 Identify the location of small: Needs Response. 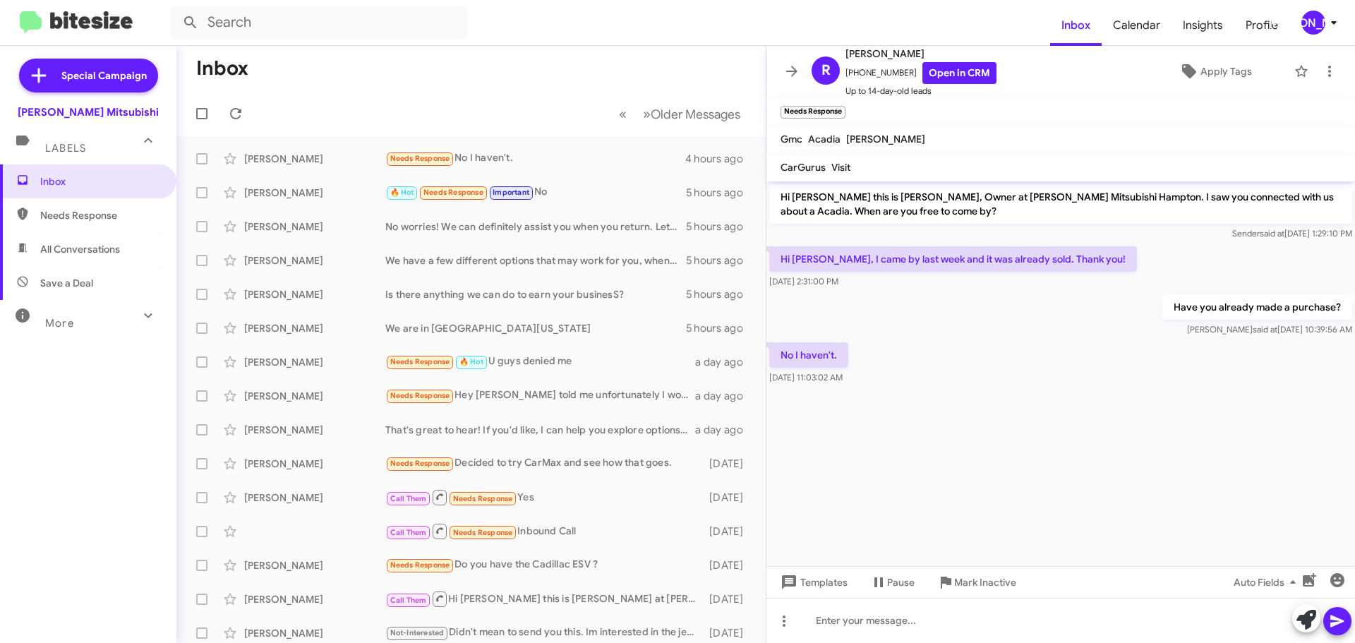
(813, 112).